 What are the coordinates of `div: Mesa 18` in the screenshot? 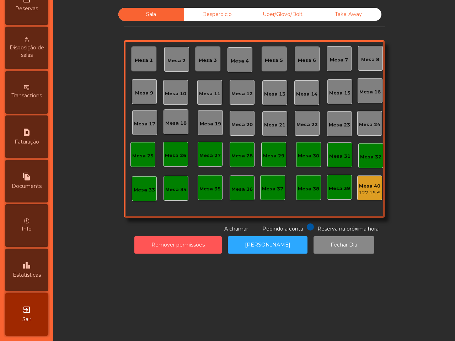 It's located at (176, 123).